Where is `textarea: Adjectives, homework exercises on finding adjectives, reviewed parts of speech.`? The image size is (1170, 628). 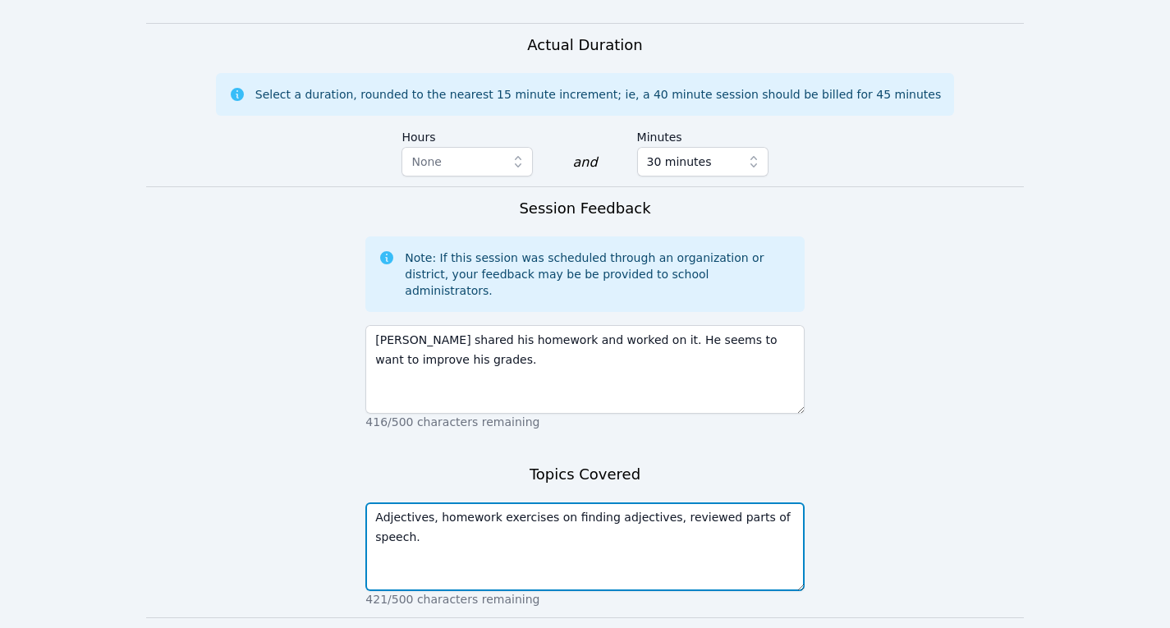
textarea: Adjectives, homework exercises on finding adjectives, reviewed parts of speech. is located at coordinates (585, 547).